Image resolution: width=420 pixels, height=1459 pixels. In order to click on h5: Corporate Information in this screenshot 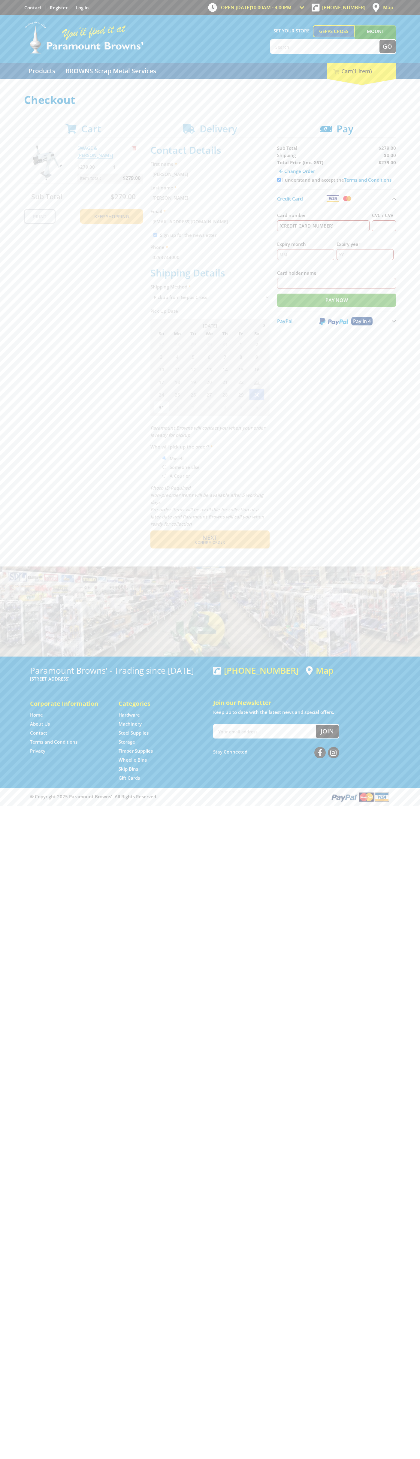, I will do `click(68, 703)`.